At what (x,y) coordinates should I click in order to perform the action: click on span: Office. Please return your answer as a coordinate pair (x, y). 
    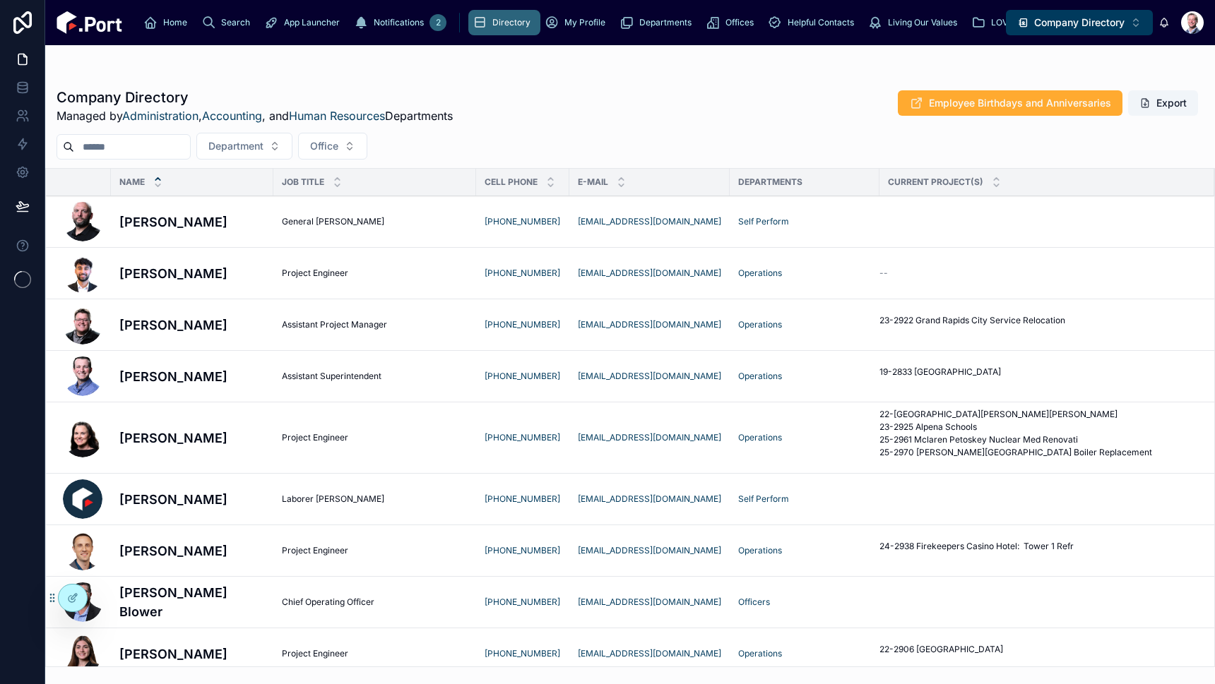
    Looking at the image, I should click on (324, 146).